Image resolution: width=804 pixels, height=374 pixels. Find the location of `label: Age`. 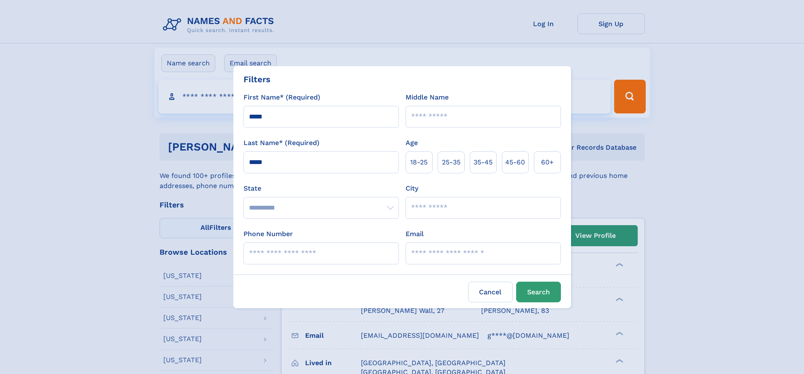

label: Age is located at coordinates (411, 143).